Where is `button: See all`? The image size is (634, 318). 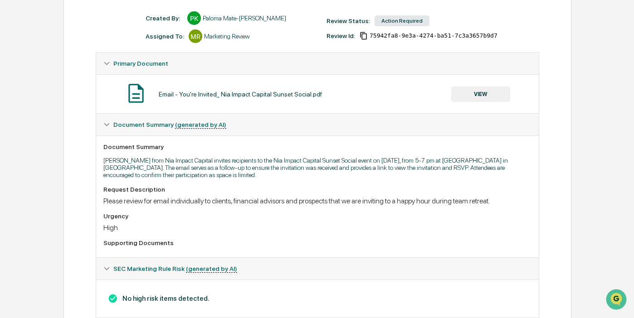
button: See all is located at coordinates (153, 104).